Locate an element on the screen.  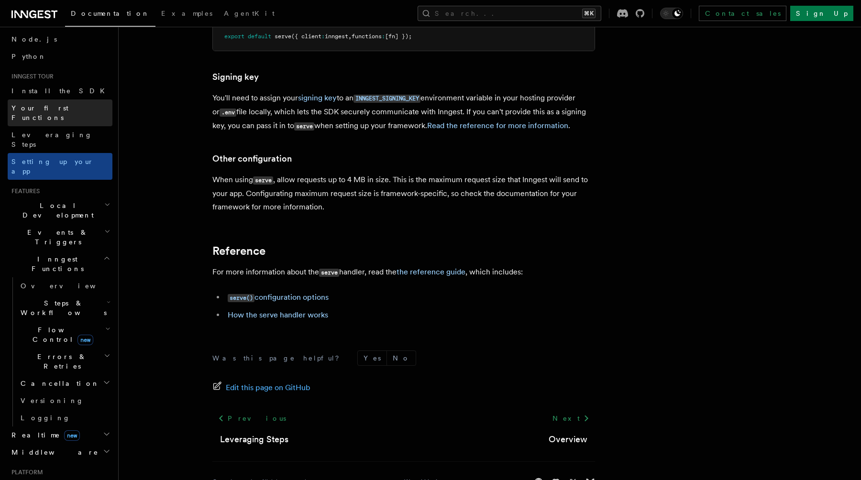
span: Flow Control is located at coordinates (61, 335).